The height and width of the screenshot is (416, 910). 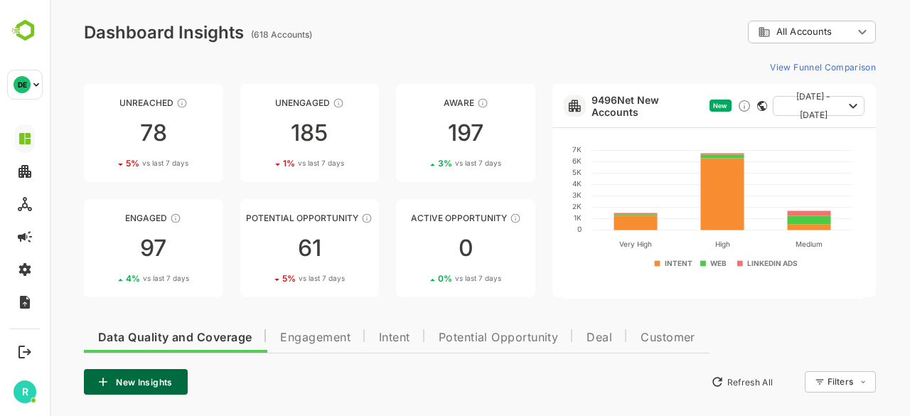 What do you see at coordinates (754, 31) in the screenshot?
I see `span: All Accounts` at bounding box center [754, 31].